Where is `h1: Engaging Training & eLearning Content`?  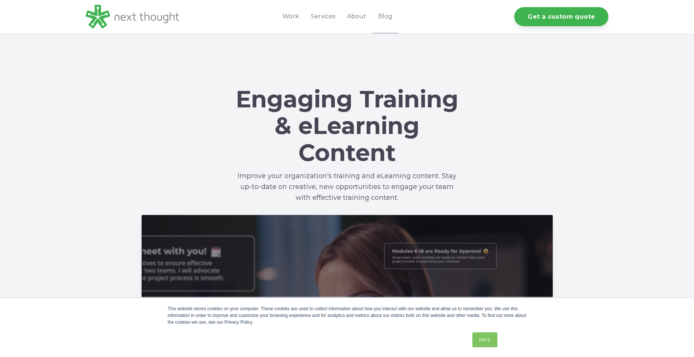 h1: Engaging Training & eLearning Content is located at coordinates (347, 126).